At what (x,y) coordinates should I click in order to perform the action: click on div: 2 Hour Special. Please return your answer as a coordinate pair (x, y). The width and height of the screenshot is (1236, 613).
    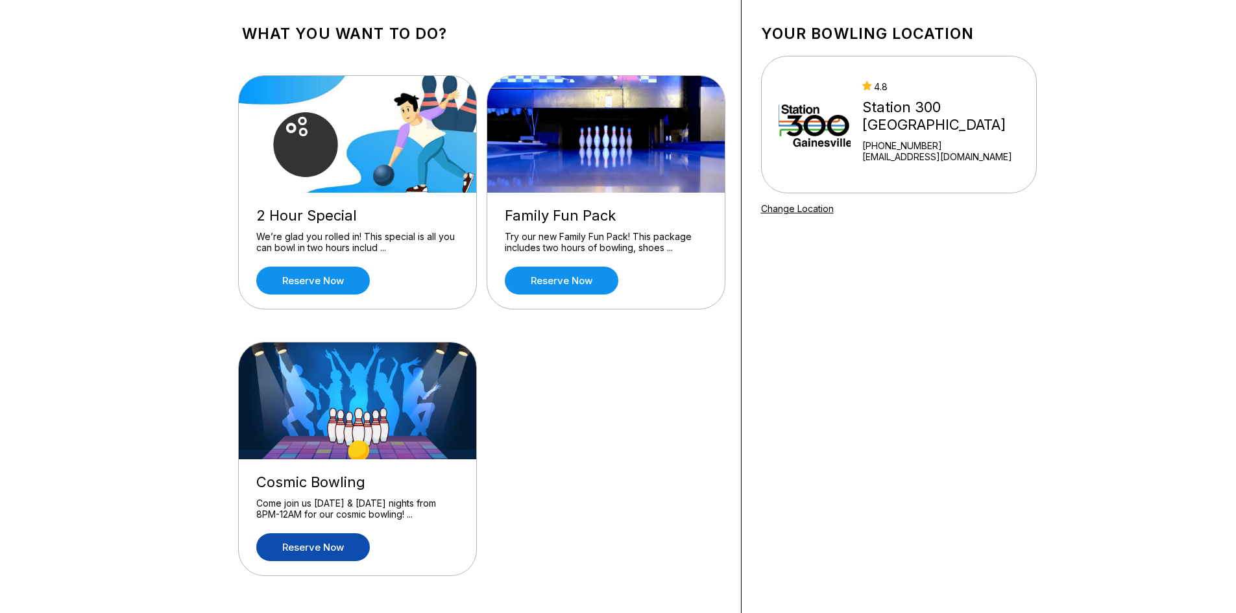
    Looking at the image, I should click on (358, 215).